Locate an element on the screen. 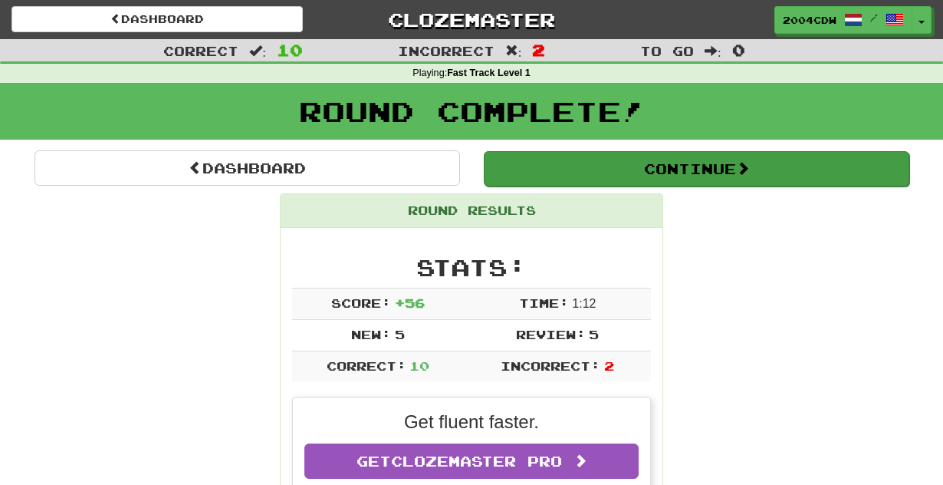 This screenshot has height=485, width=943. strong: Fast Track Level 1 is located at coordinates (488, 73).